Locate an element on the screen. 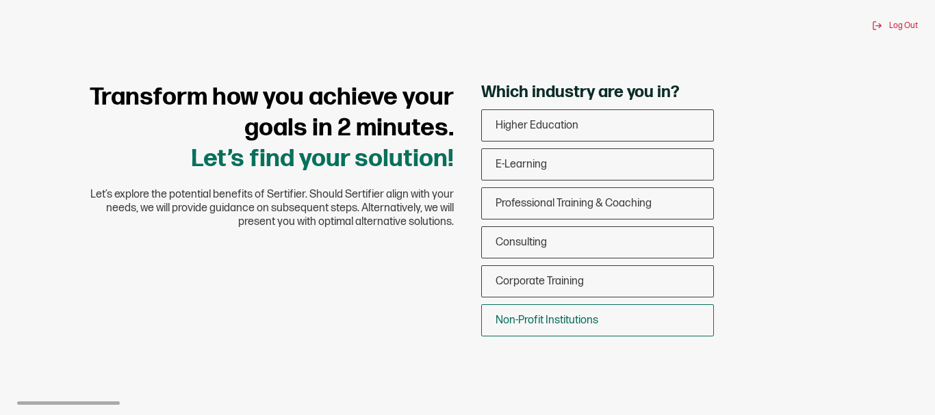  span: Professional Training & Coaching is located at coordinates (573, 203).